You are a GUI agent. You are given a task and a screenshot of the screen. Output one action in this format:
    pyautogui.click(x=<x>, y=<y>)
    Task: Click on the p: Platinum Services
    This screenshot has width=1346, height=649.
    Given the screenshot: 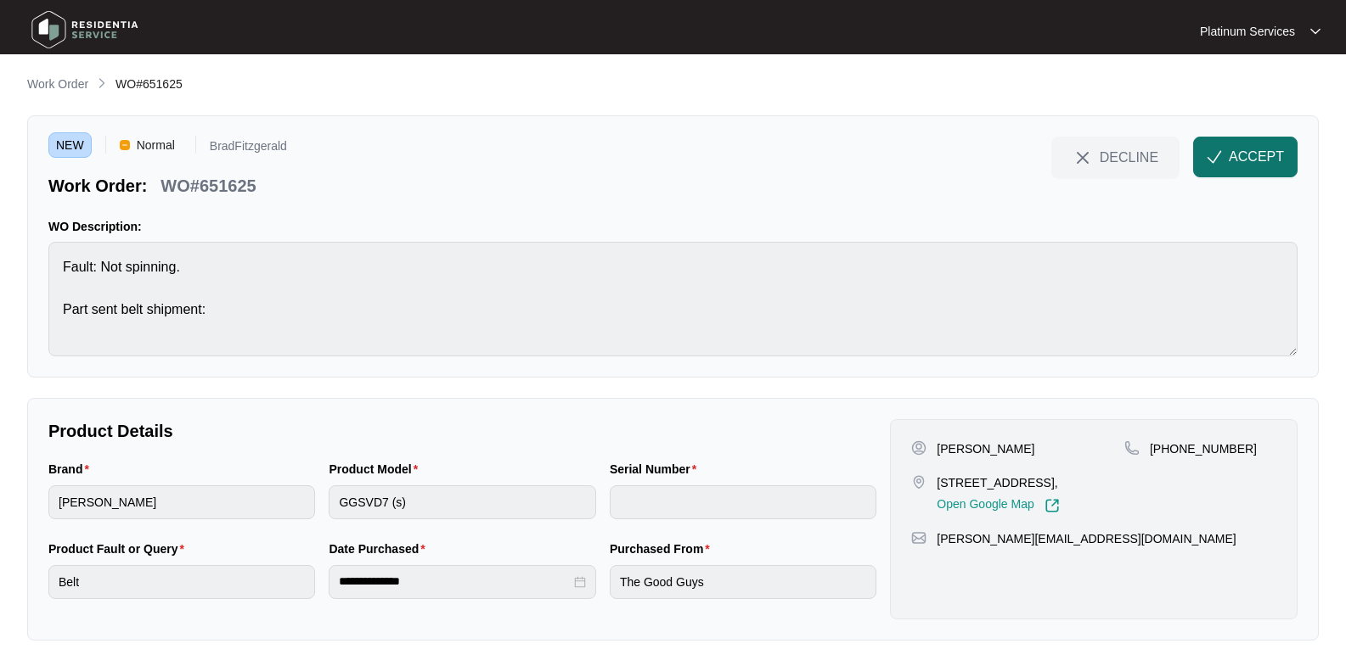 What is the action you would take?
    pyautogui.click(x=1247, y=31)
    